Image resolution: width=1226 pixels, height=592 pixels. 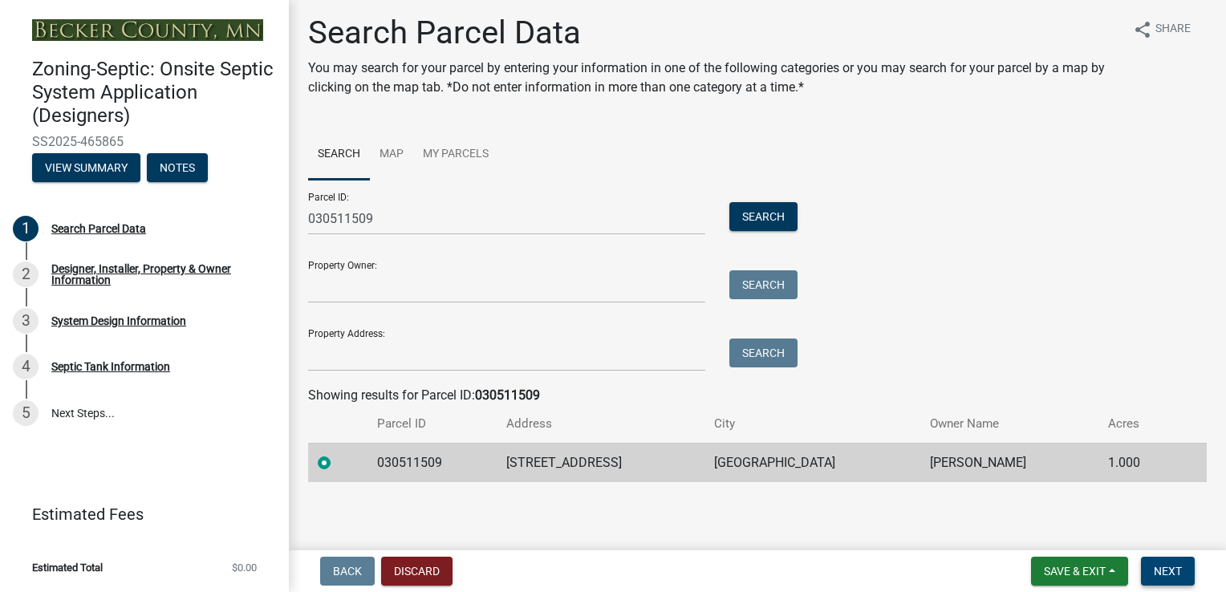 I want to click on div: Septic Tank Information, so click(x=111, y=367).